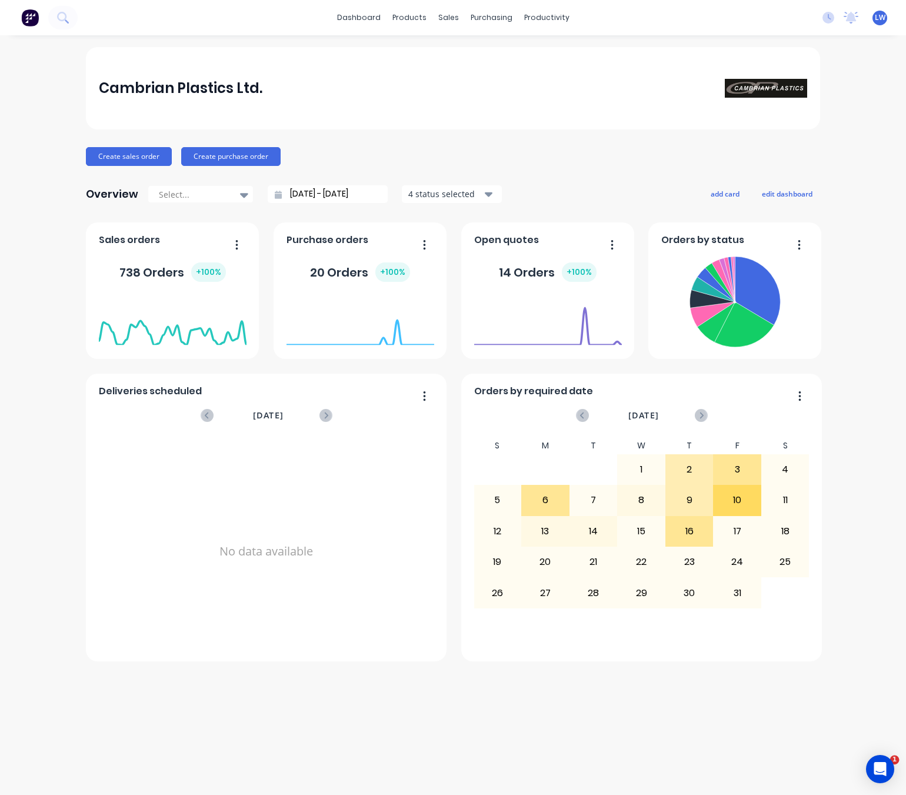 The height and width of the screenshot is (795, 906). Describe the element at coordinates (787, 194) in the screenshot. I see `button: edit dashboard` at that location.